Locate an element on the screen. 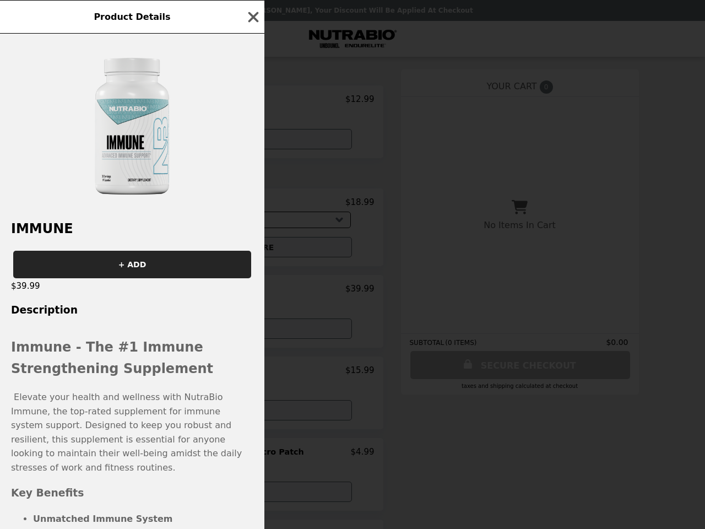 The image size is (705, 529). span: Elevate your health and wellness with NutraBio Immune, the top-rated supplement for immune system... is located at coordinates (126, 432).